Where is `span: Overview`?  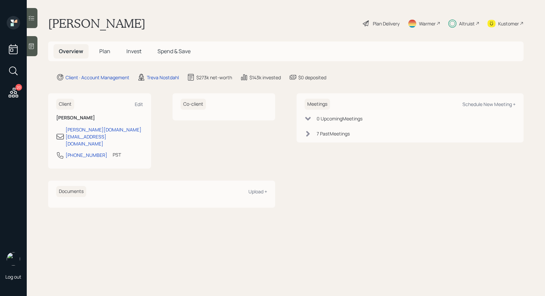
span: Overview is located at coordinates (71, 51).